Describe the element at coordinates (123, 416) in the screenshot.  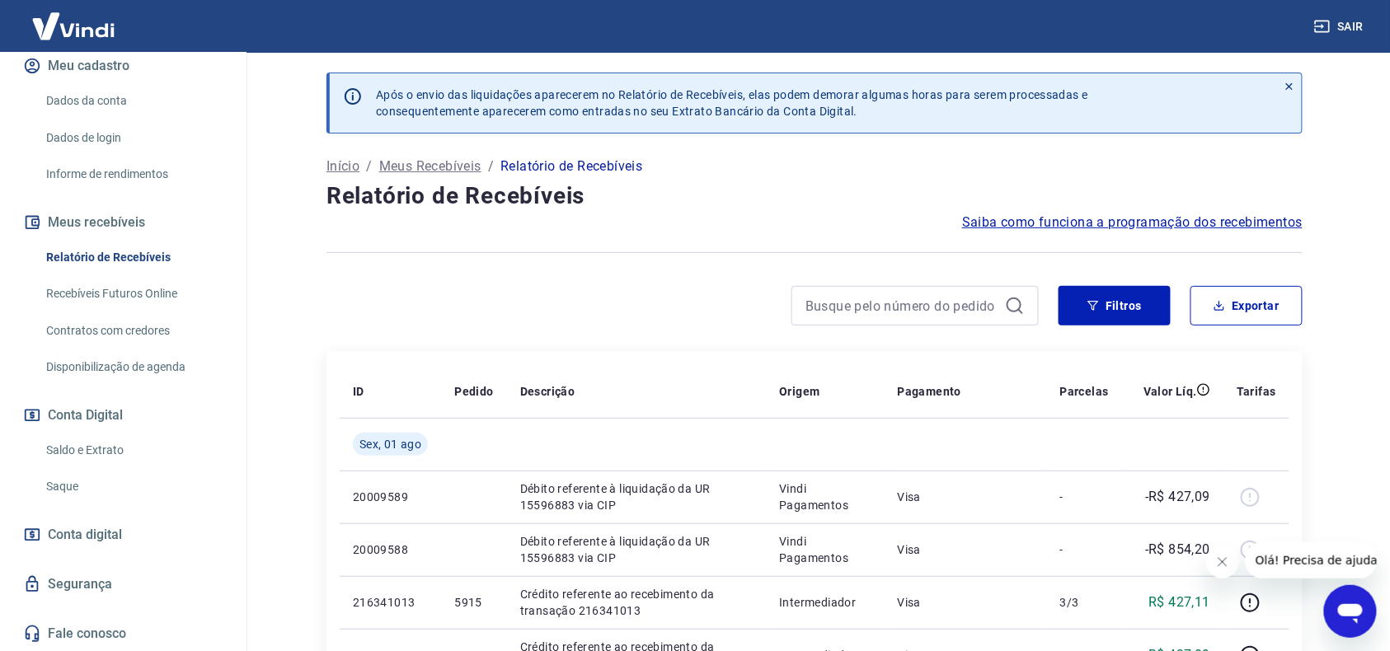
I see `button: Conta Digital` at that location.